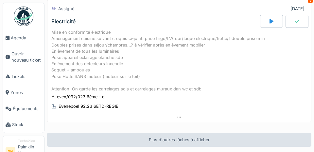  What do you see at coordinates (26, 38) in the screenshot?
I see `span: Agenda` at bounding box center [26, 38].